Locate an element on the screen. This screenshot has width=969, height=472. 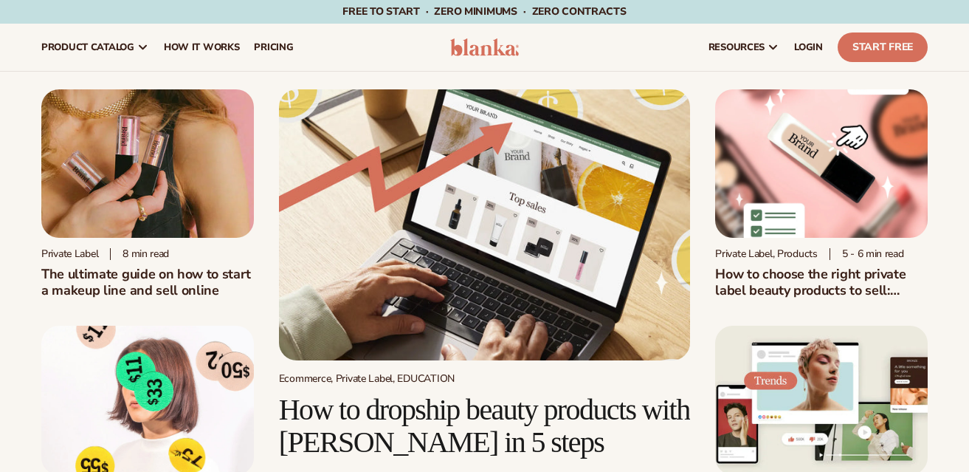
a: LOGIN is located at coordinates (808, 47).